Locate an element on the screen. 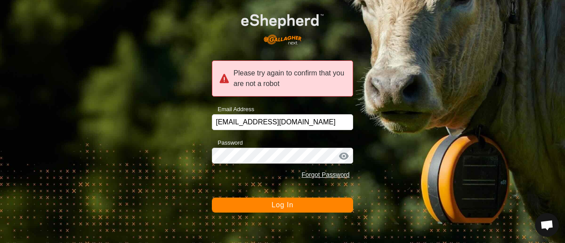 The width and height of the screenshot is (565, 243). span: Log In is located at coordinates (282, 205).